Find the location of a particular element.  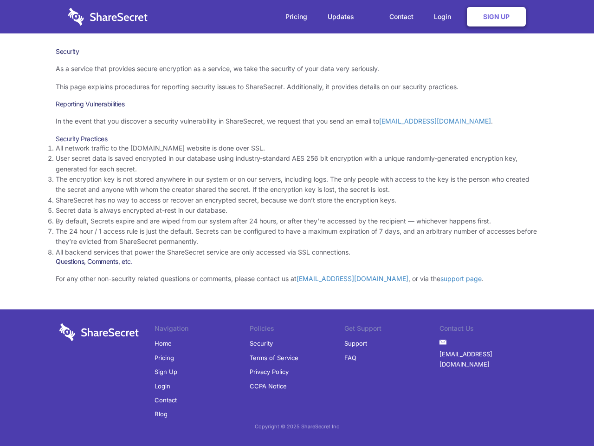

h3: Security Practices is located at coordinates (297, 139).